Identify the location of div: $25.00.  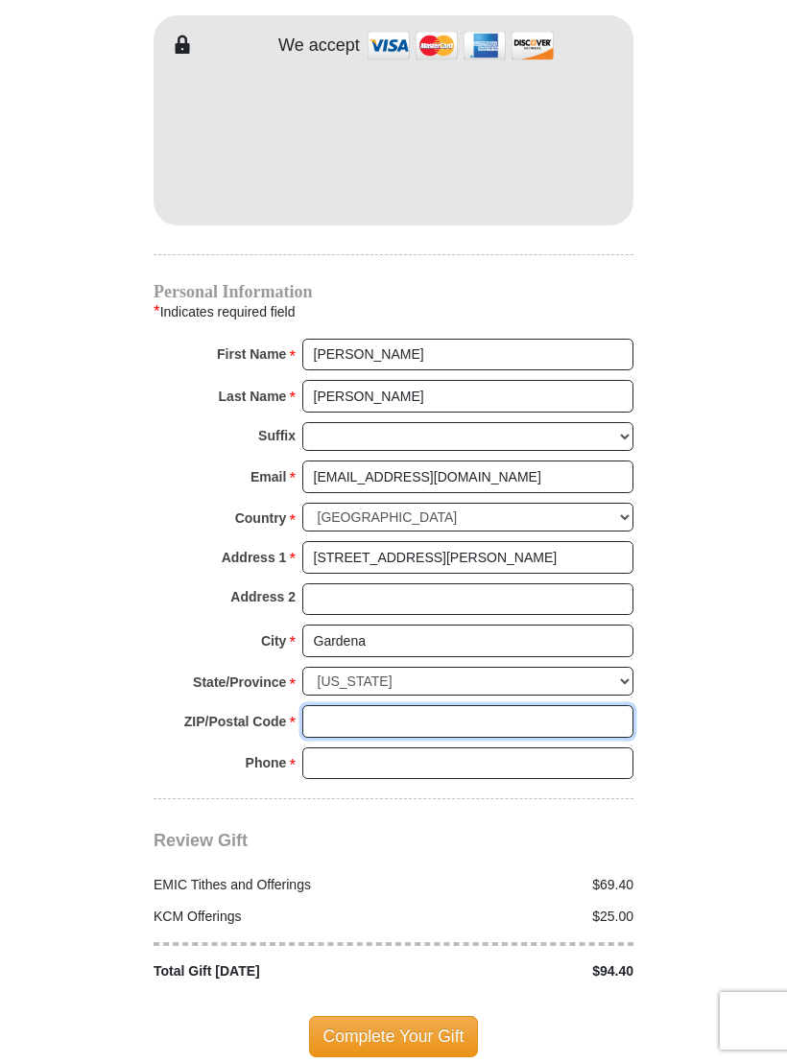
(518, 916).